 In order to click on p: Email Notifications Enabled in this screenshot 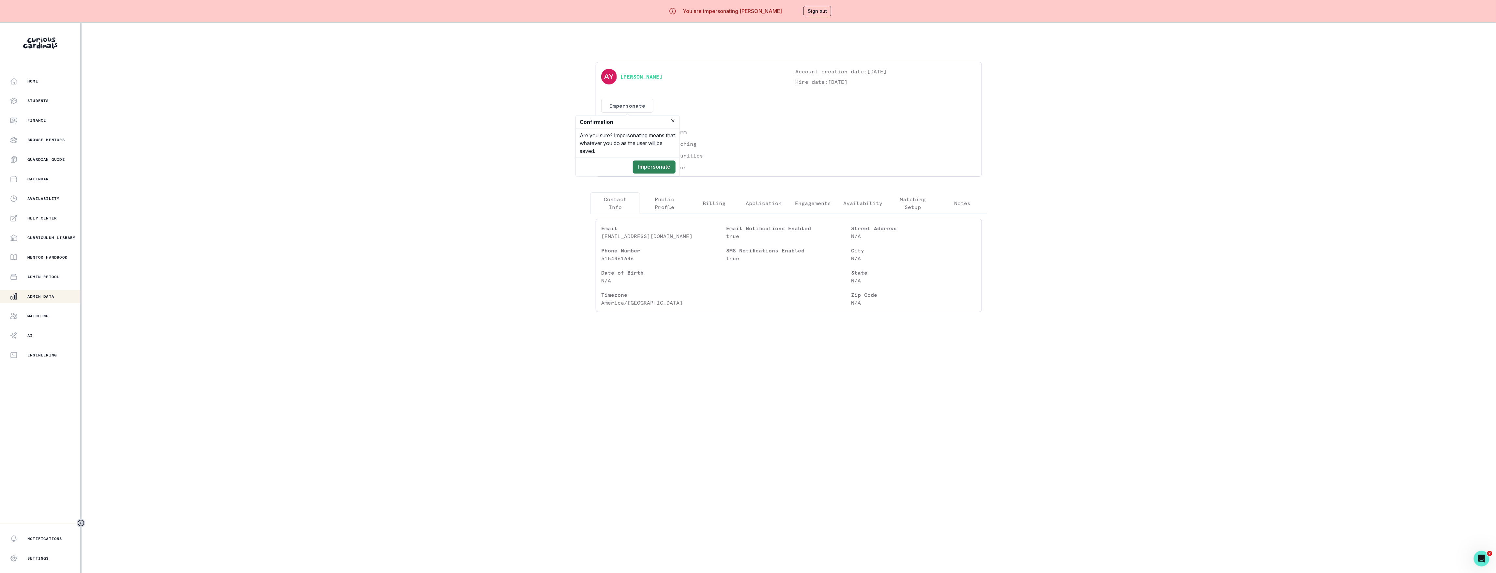, I will do `click(789, 228)`.